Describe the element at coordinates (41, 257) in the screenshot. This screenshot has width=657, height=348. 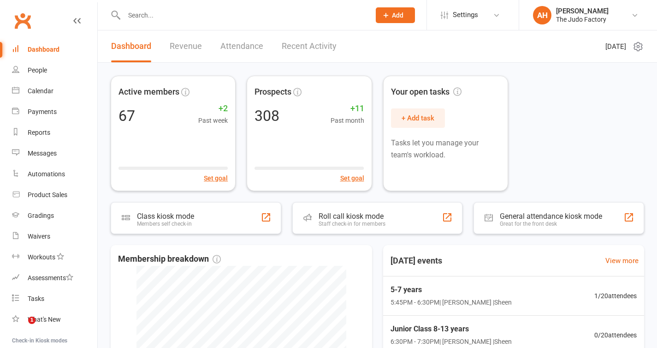
I see `div: Workouts` at that location.